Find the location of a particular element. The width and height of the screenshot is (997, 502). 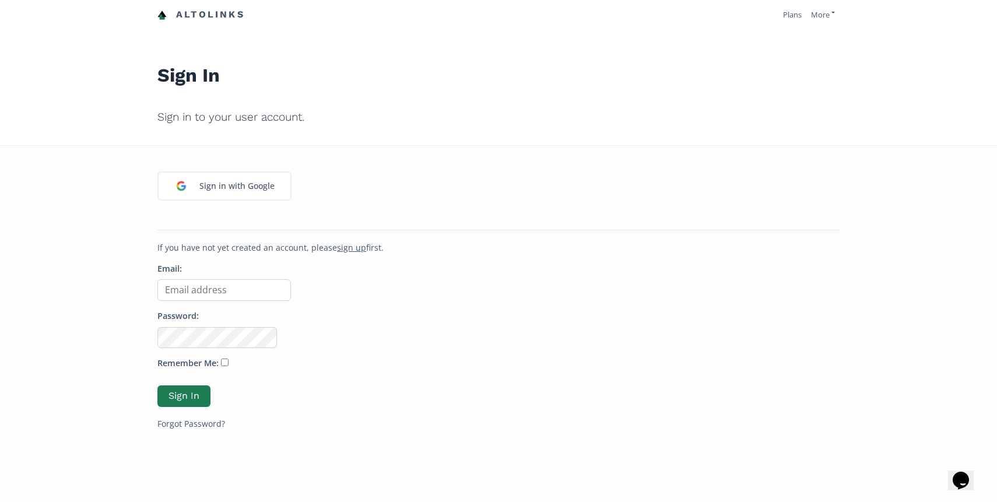

a: Plans is located at coordinates (793, 15).